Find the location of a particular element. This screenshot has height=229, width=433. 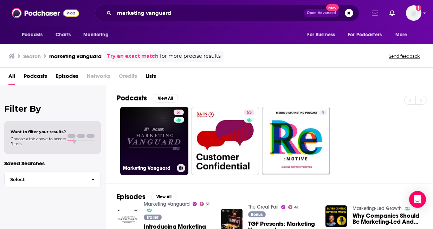

input: Search podcasts, credits, & more... is located at coordinates (209, 13).